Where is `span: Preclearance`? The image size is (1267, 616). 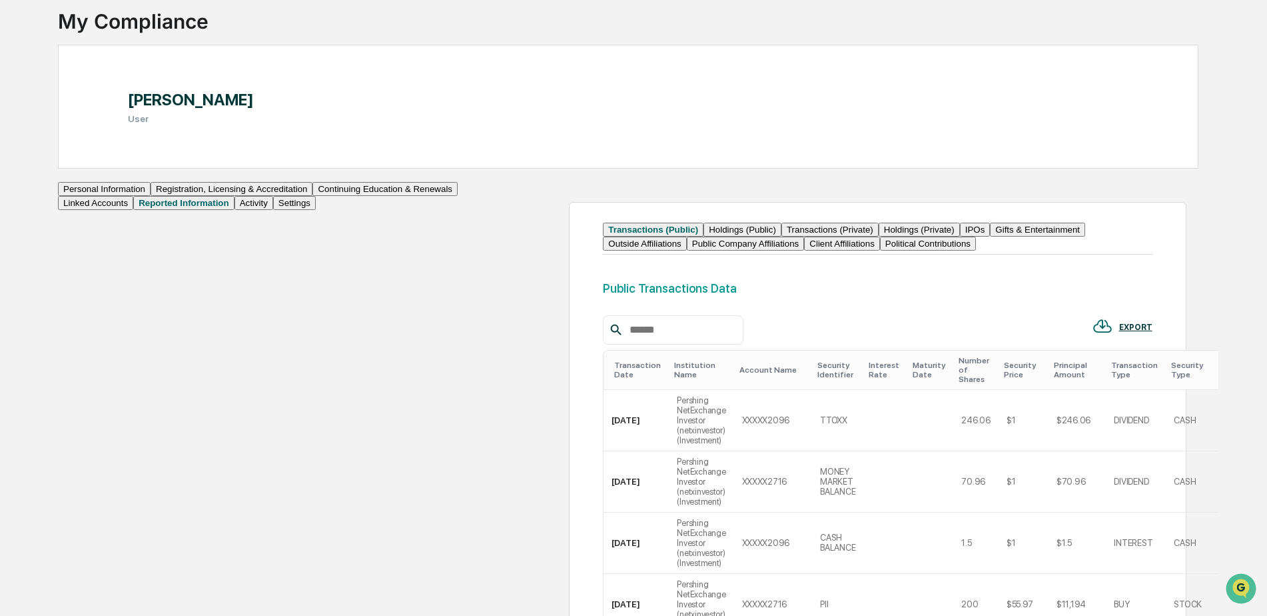
span: Preclearance is located at coordinates (56, 175).